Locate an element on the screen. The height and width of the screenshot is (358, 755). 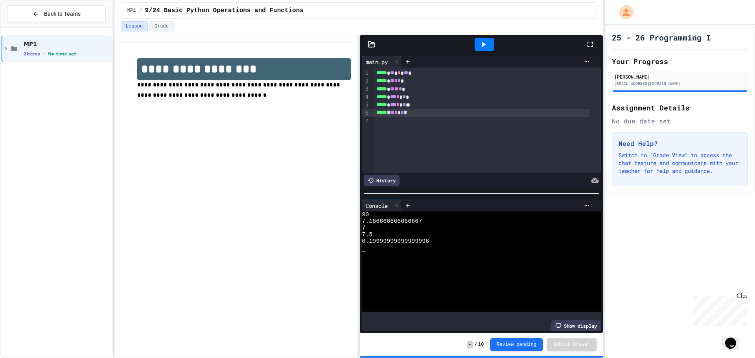
div: 1 is located at coordinates (366, 73).